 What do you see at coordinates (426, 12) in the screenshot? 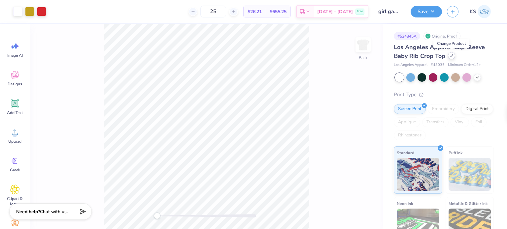
I see `button: Save` at bounding box center [426, 12].